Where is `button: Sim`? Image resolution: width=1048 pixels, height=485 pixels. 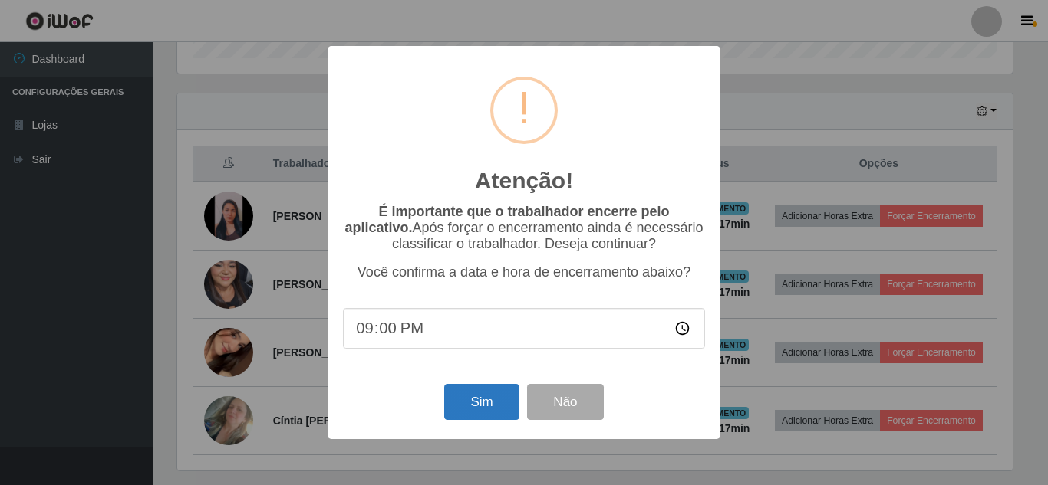 button: Sim is located at coordinates (481, 402).